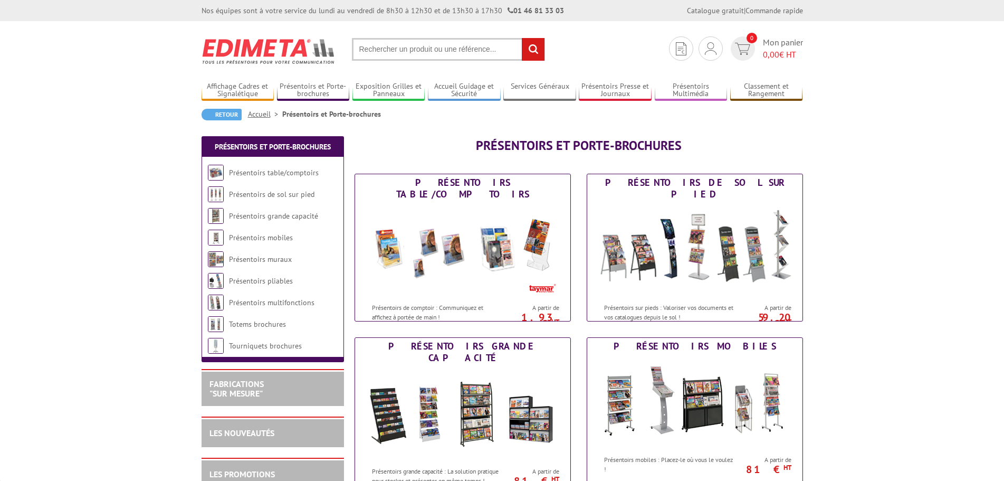 The width and height of the screenshot is (1004, 481). I want to click on a: LES PROMOTIONS, so click(242, 474).